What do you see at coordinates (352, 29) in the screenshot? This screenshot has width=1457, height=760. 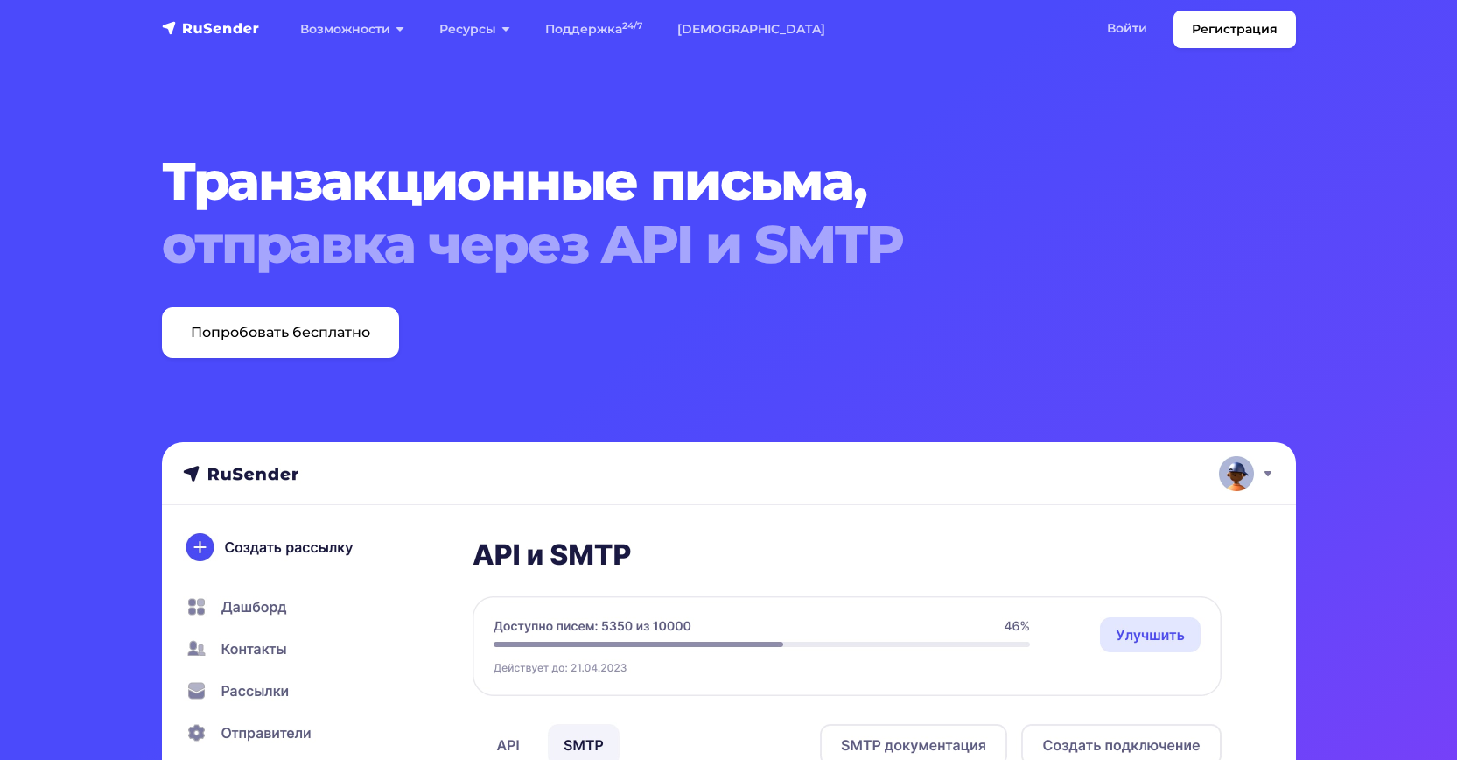 I see `a: Возможности` at bounding box center [352, 29].